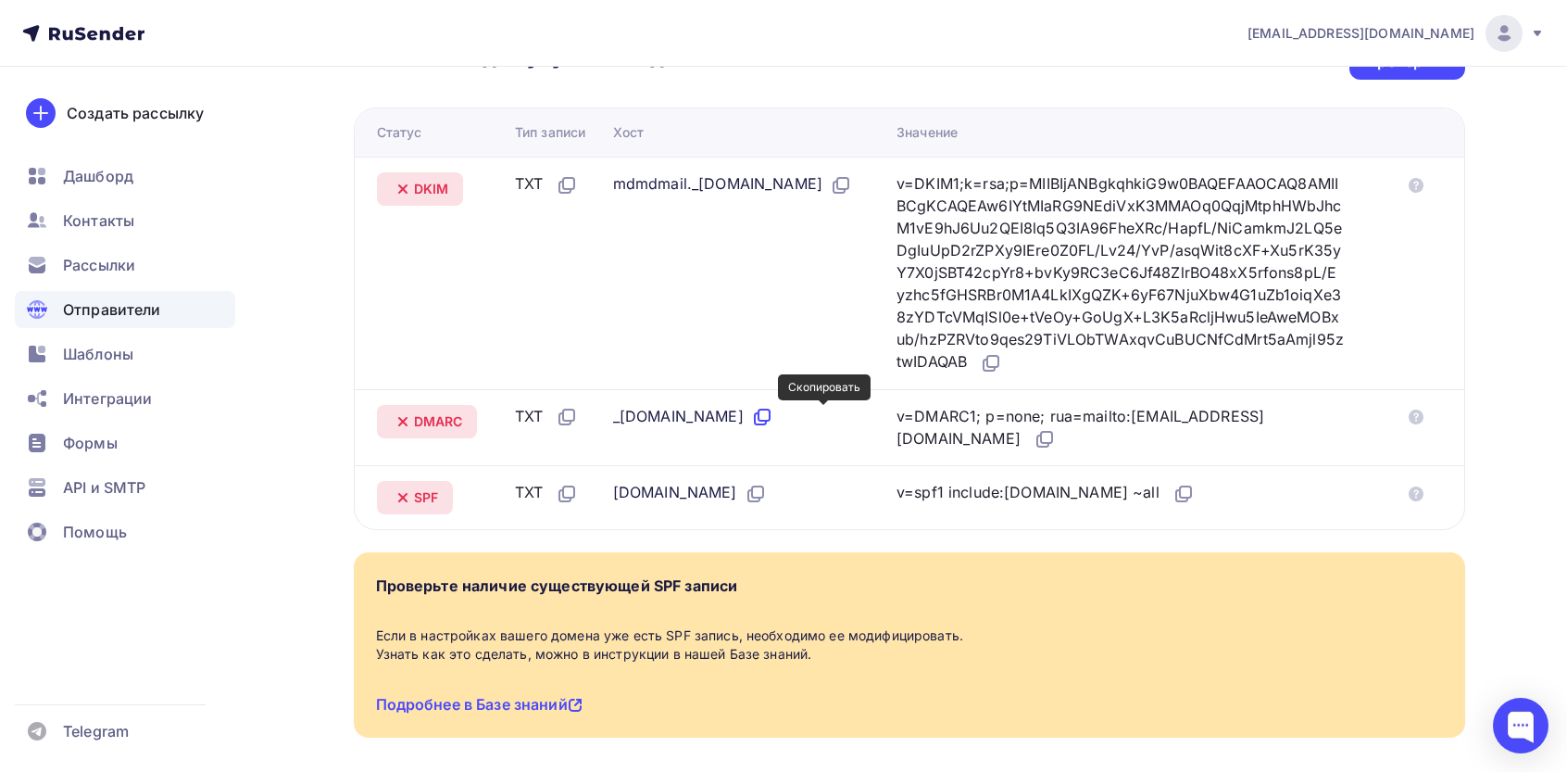  I want to click on a: Шаблоны, so click(125, 354).